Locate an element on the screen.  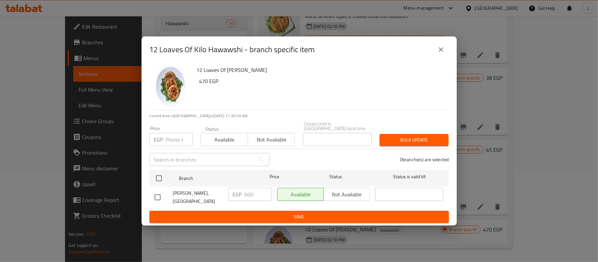
span: Not available is located at coordinates (271, 140).